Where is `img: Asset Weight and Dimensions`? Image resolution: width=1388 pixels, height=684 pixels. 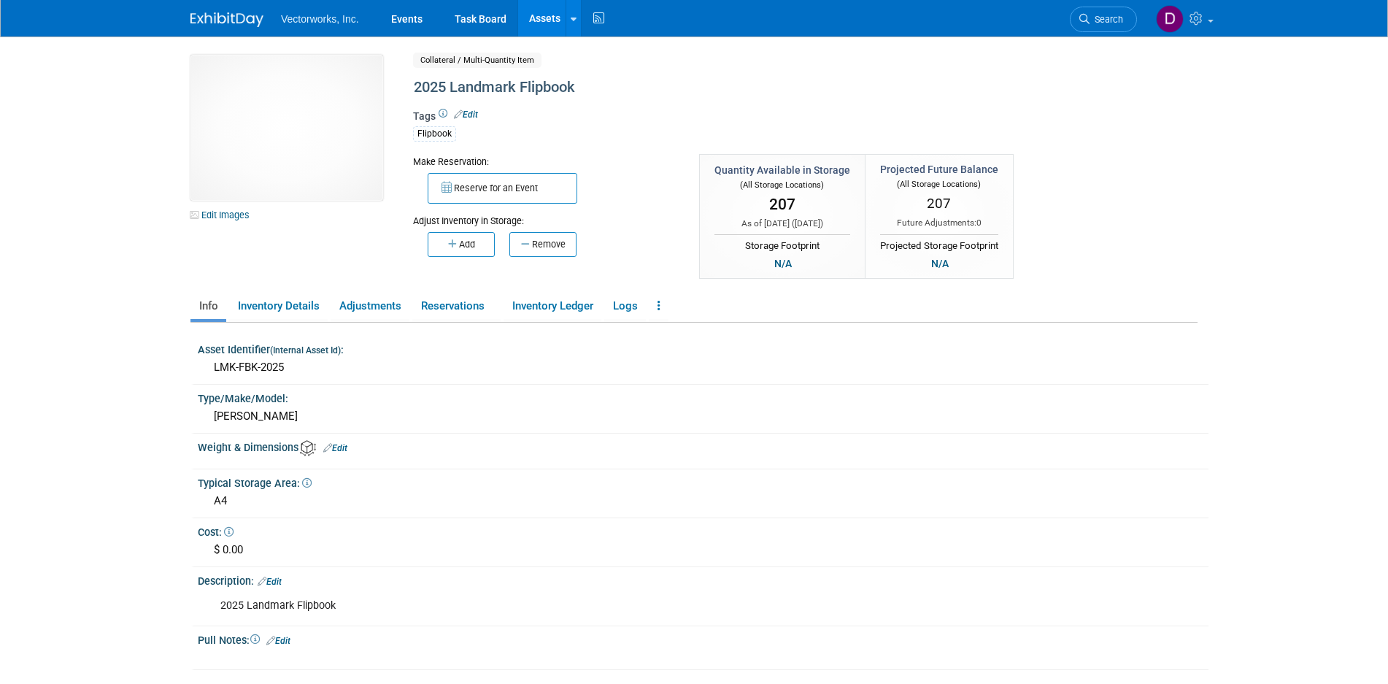
img: Asset Weight and Dimensions is located at coordinates (308, 448).